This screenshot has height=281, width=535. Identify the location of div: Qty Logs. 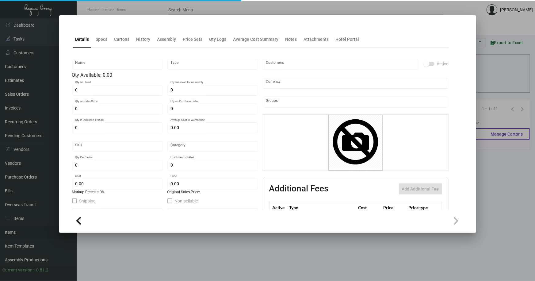
(218, 39).